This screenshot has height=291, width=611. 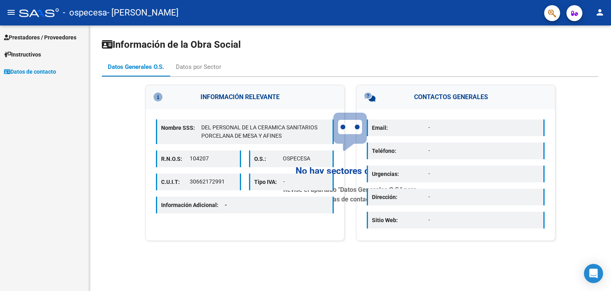 What do you see at coordinates (212, 158) in the screenshot?
I see `p: 104207` at bounding box center [212, 158].